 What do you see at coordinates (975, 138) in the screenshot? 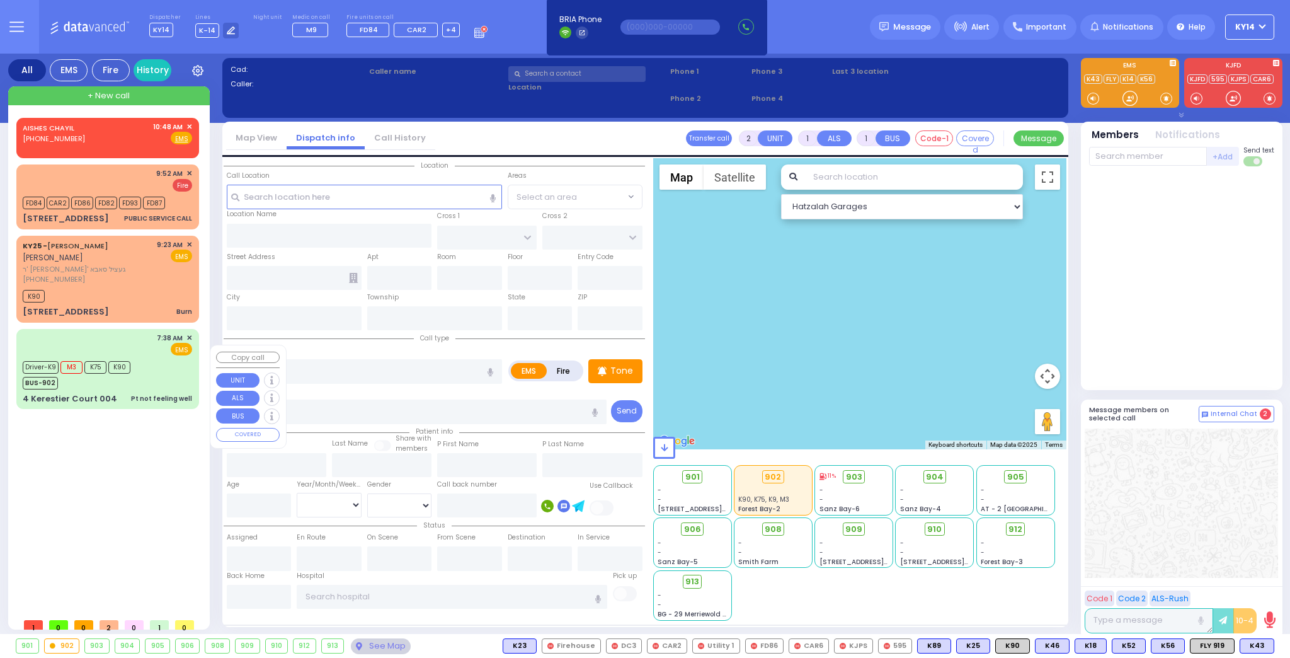
I see `button: Covered` at bounding box center [975, 138].